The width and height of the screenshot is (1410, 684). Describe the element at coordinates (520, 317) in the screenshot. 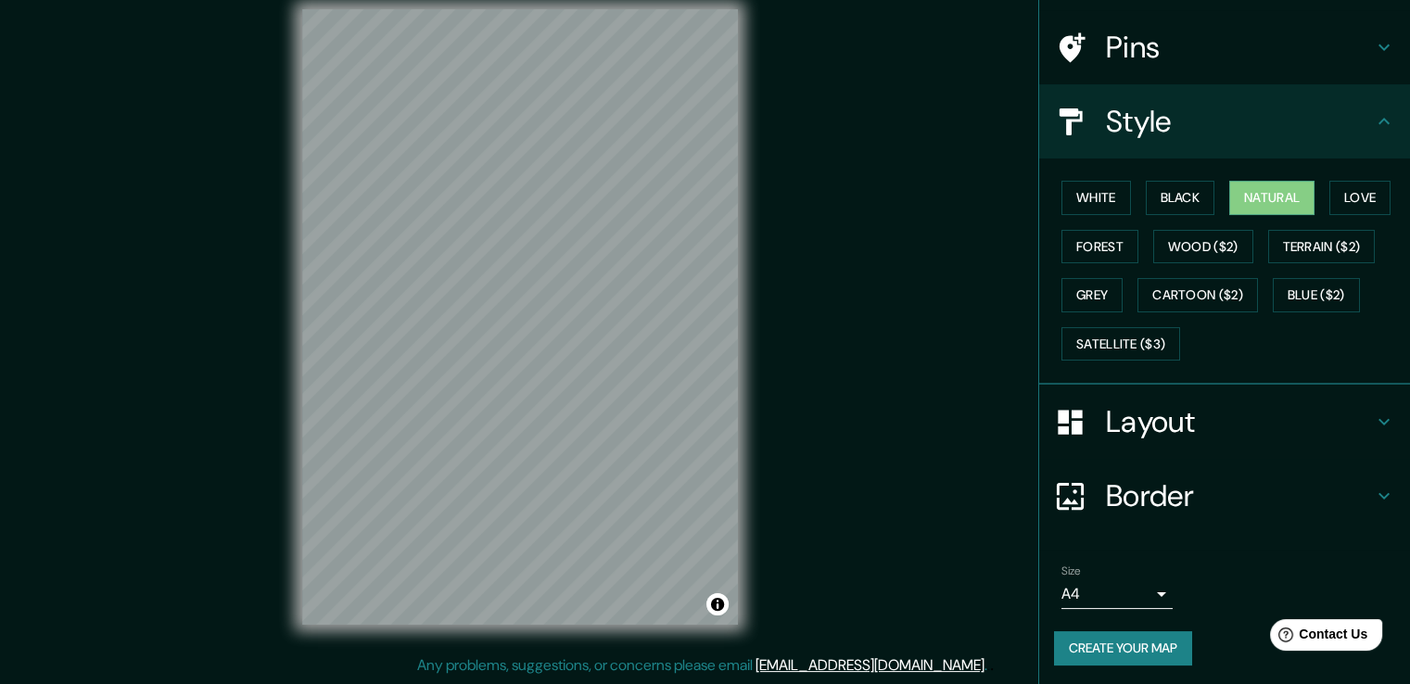

I see `canvas: Map` at that location.